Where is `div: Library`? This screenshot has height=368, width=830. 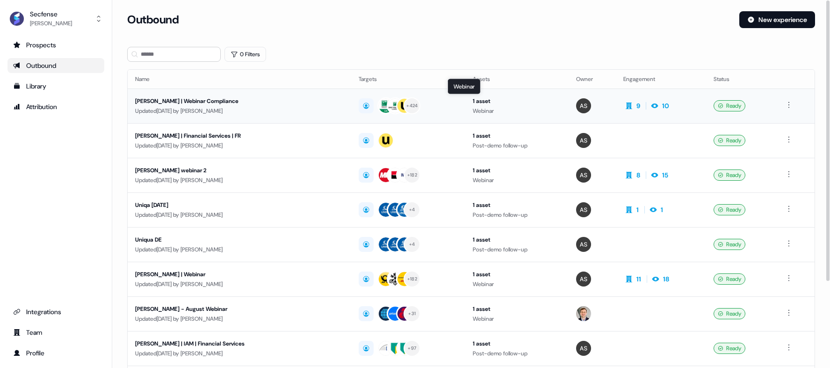 div: Library is located at coordinates (56, 86).